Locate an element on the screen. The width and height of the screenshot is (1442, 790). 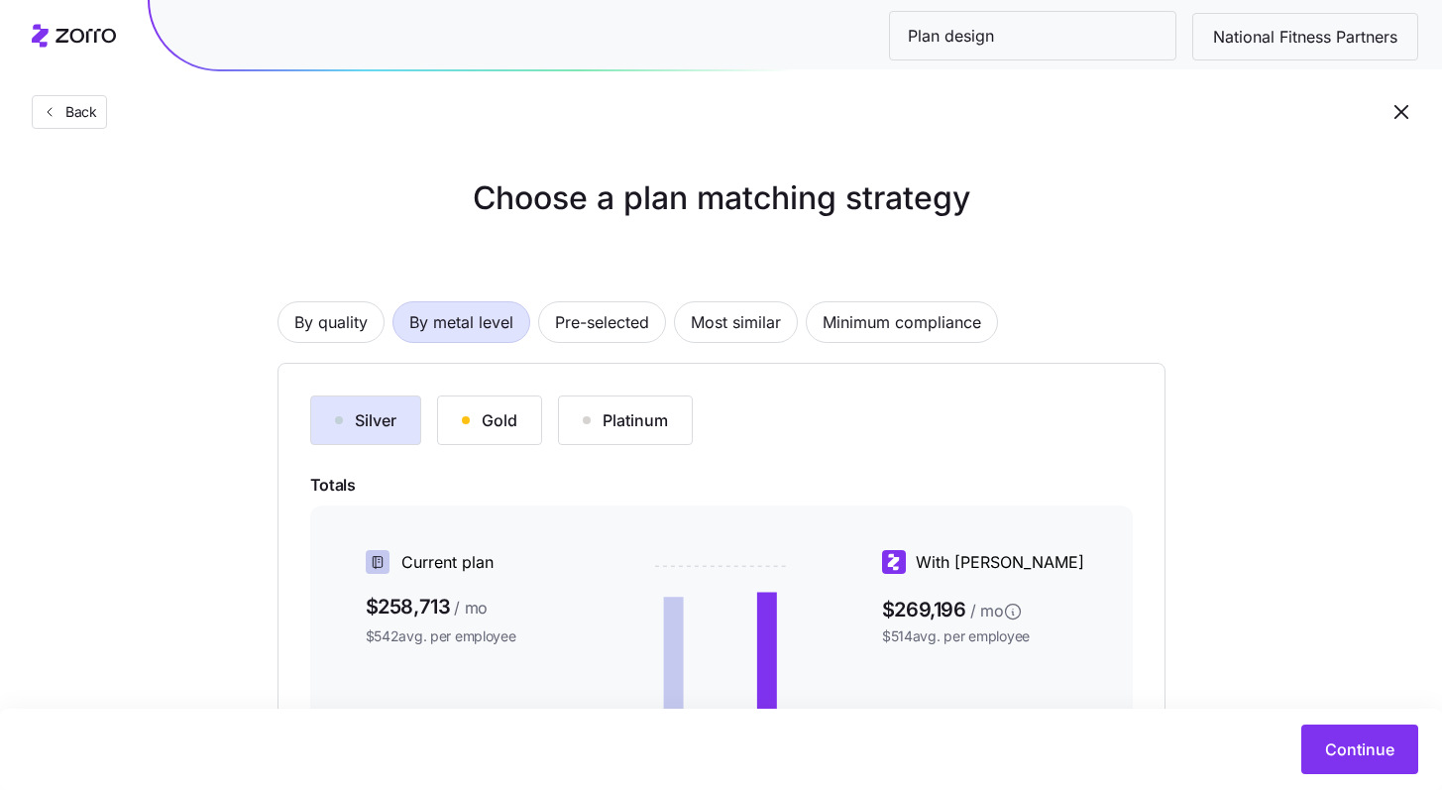
div: Silver is located at coordinates (366, 420).